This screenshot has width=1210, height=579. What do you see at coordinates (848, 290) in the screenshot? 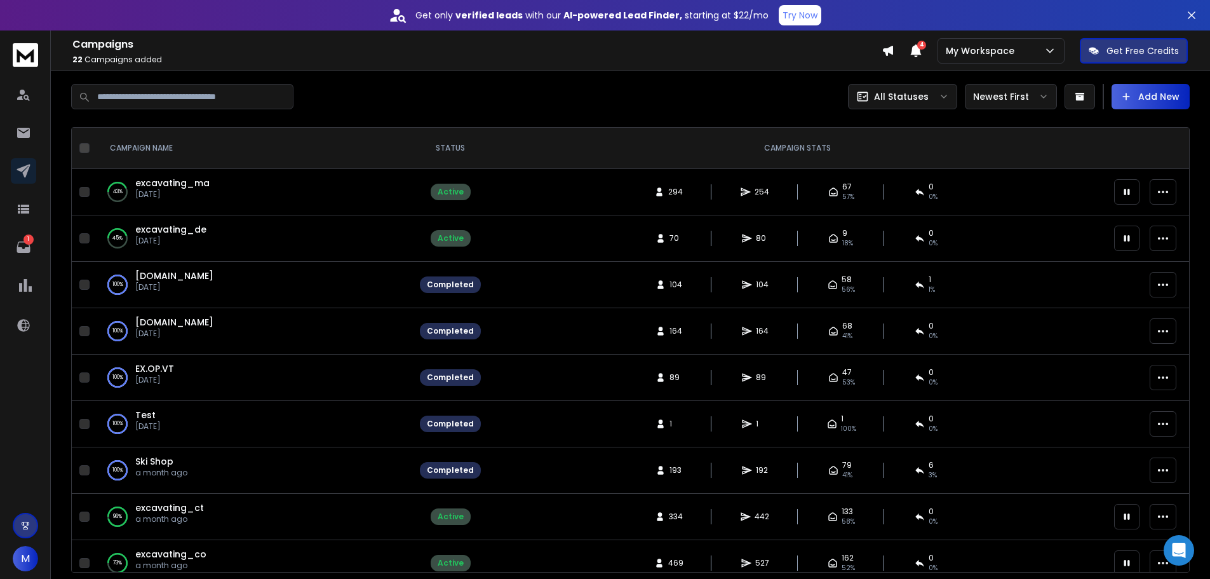
I see `span: 56 %` at bounding box center [848, 290].